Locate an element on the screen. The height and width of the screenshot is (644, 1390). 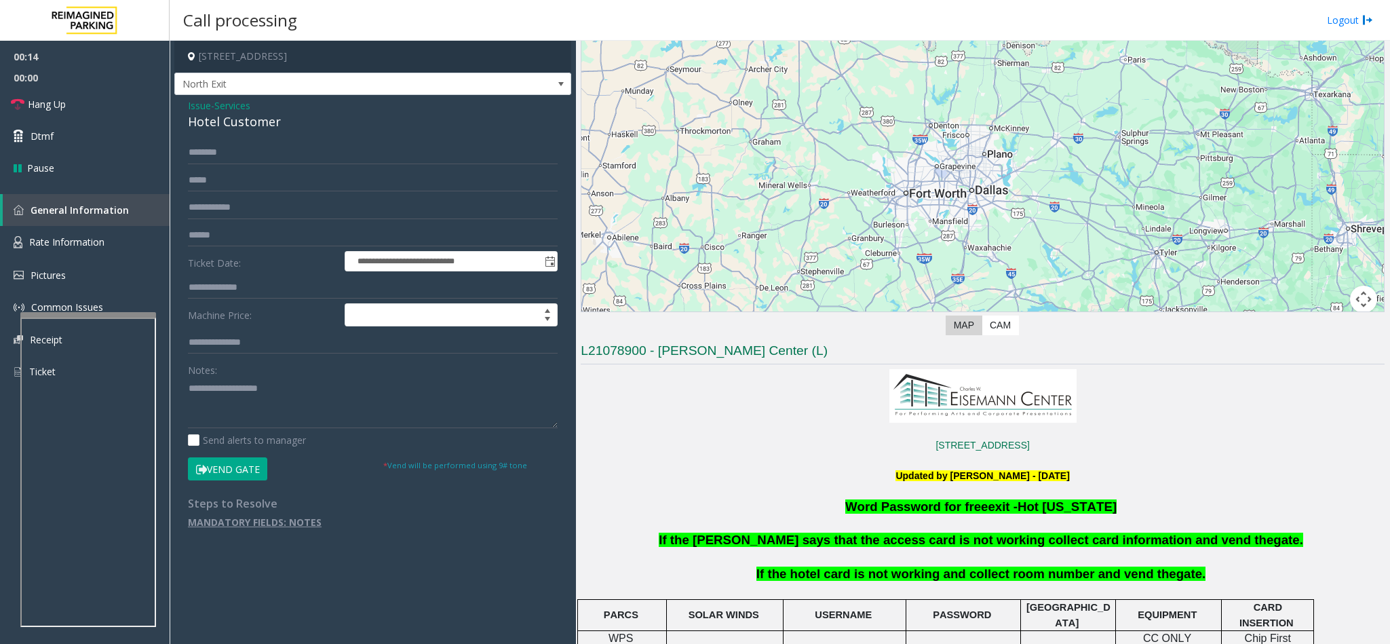
button: Map camera controls is located at coordinates (1364, 299).